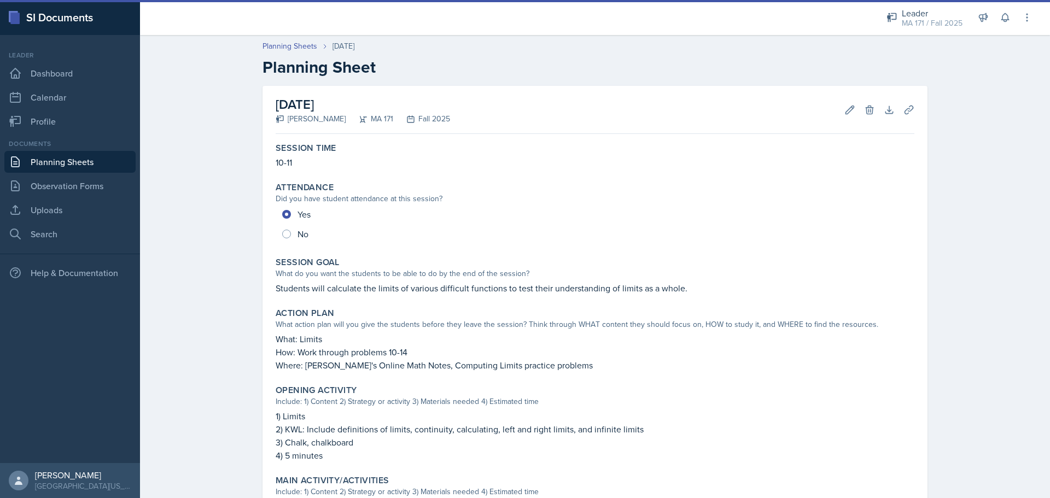 This screenshot has width=1050, height=498. Describe the element at coordinates (595, 339) in the screenshot. I see `p: What: Limits` at that location.